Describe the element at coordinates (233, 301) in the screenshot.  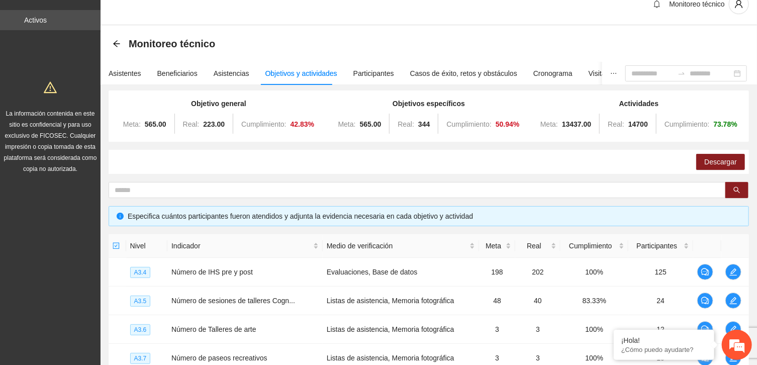
I see `span: Número de sesiones de talleres Cogn...` at that location.